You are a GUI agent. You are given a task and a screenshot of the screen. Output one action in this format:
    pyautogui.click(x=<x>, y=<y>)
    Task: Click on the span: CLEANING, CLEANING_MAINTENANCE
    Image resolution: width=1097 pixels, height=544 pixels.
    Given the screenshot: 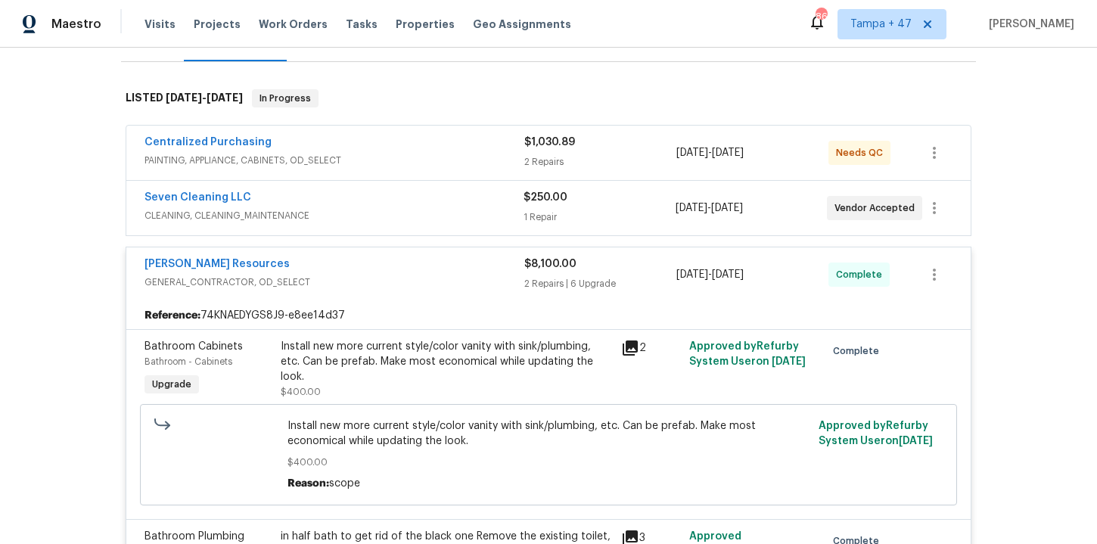 What is the action you would take?
    pyautogui.click(x=334, y=216)
    